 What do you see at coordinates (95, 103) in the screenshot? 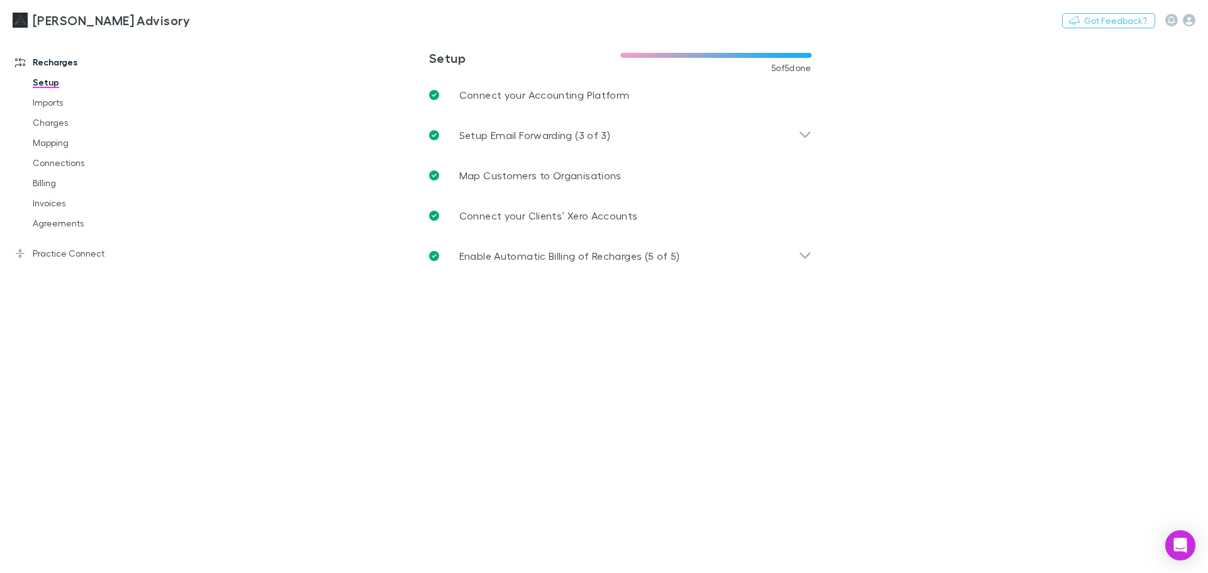
I see `a: Imports` at bounding box center [95, 103].